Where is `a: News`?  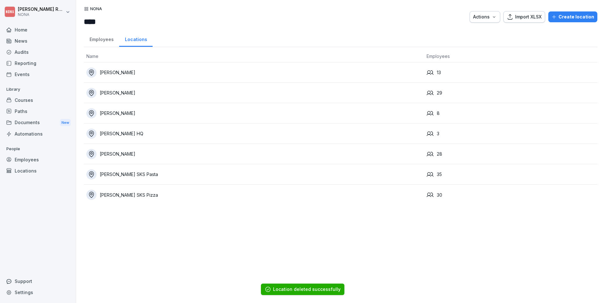 a: News is located at coordinates (38, 41).